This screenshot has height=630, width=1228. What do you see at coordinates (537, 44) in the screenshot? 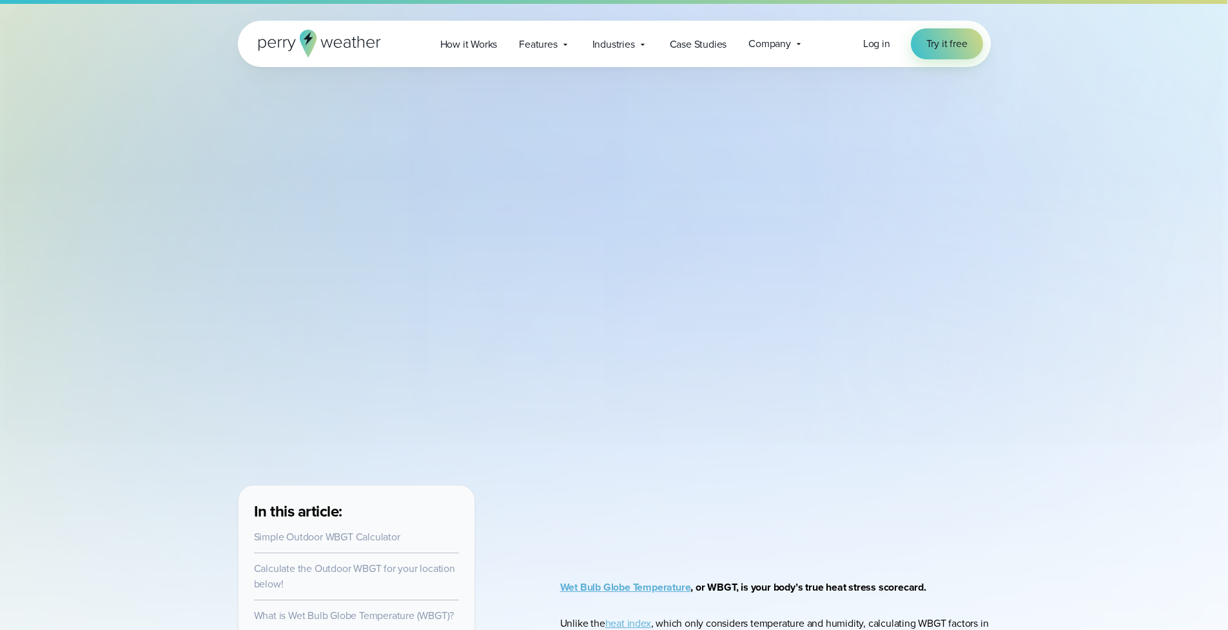
I see `span: Features` at bounding box center [537, 44].